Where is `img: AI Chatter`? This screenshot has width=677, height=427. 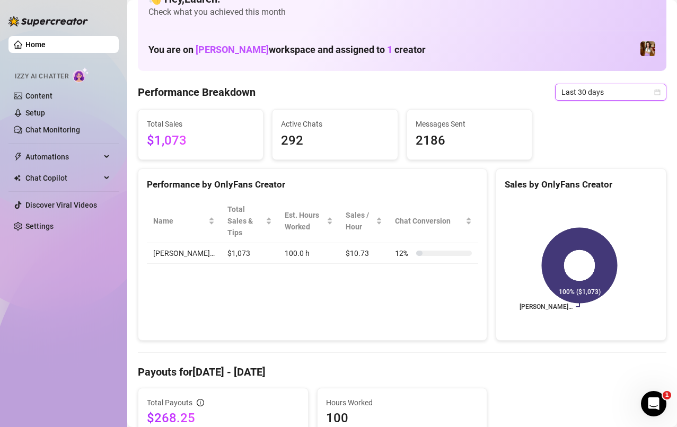
img: AI Chatter is located at coordinates (81, 75).